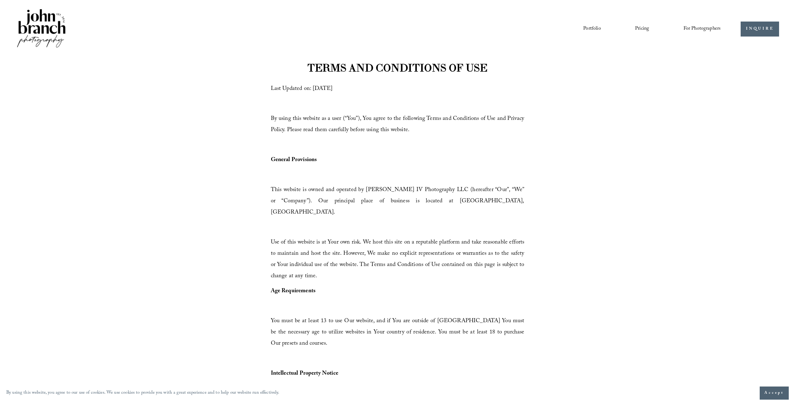 The height and width of the screenshot is (404, 795). What do you see at coordinates (398, 260) in the screenshot?
I see `span: Use of this website is at Your own risk. We host this site on a reputable platform and take reaso...` at bounding box center [398, 260].